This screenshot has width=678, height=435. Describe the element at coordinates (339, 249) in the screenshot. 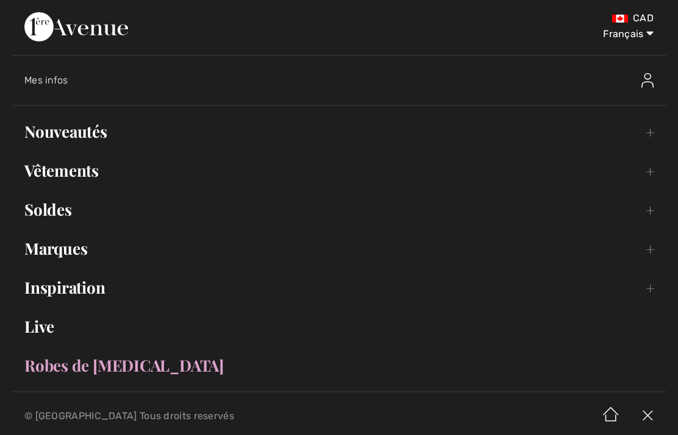

I see `a: Marques` at that location.